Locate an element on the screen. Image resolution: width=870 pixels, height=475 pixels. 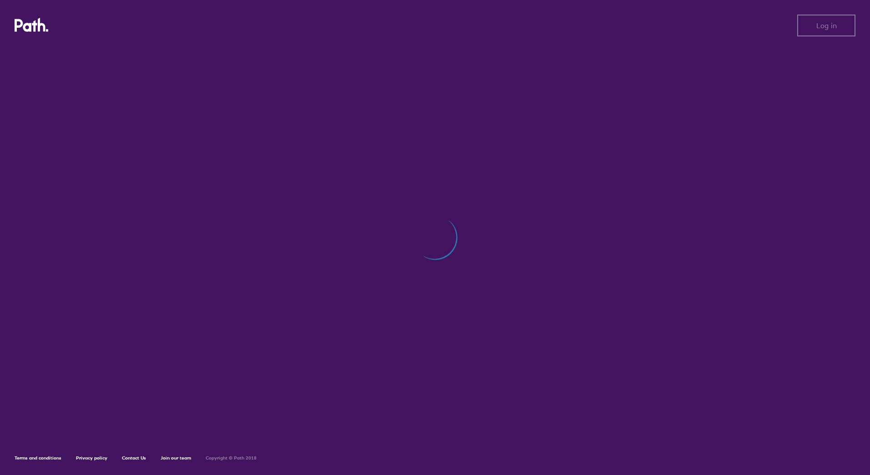
span: Log in is located at coordinates (827, 25).